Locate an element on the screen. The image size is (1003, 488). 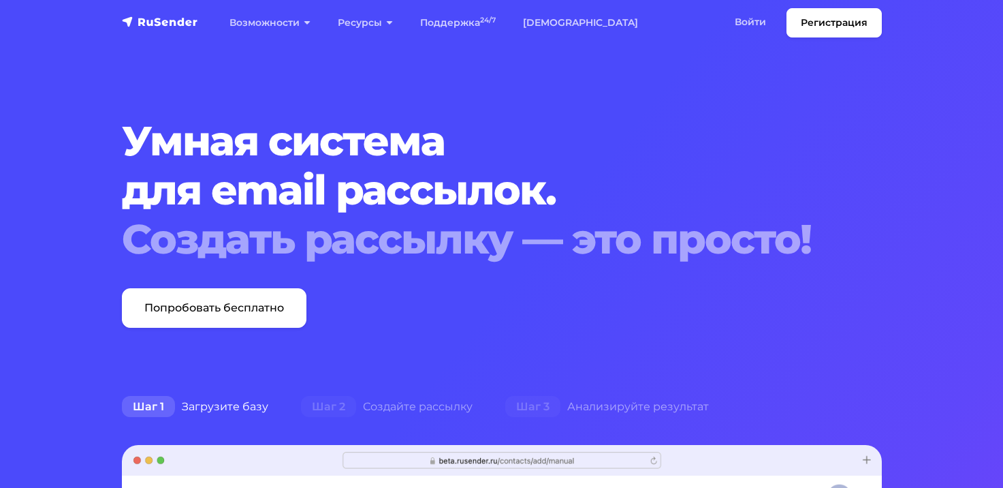
a: Ресурсы is located at coordinates (365, 22).